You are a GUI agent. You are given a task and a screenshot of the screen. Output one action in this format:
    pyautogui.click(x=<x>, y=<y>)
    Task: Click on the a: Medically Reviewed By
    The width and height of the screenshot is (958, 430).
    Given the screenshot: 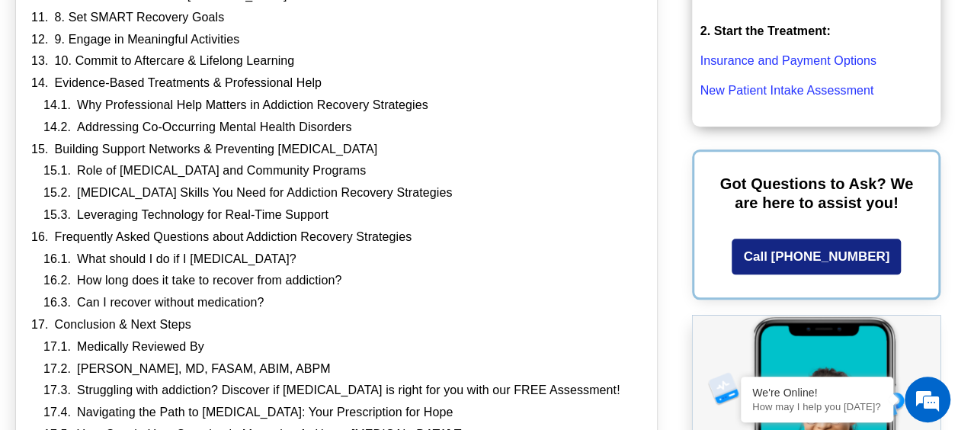 What is the action you would take?
    pyautogui.click(x=140, y=347)
    